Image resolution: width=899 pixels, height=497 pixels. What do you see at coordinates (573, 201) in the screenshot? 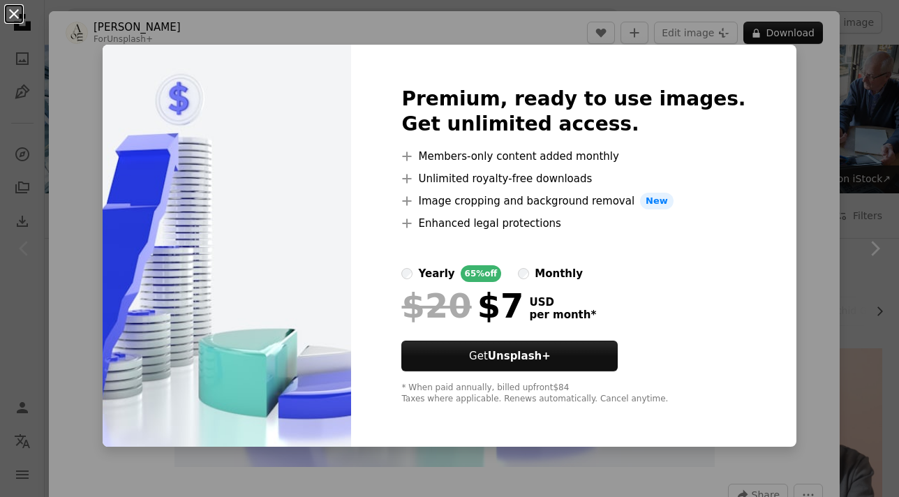
I see `li: Image cropping and background removal` at bounding box center [573, 201].